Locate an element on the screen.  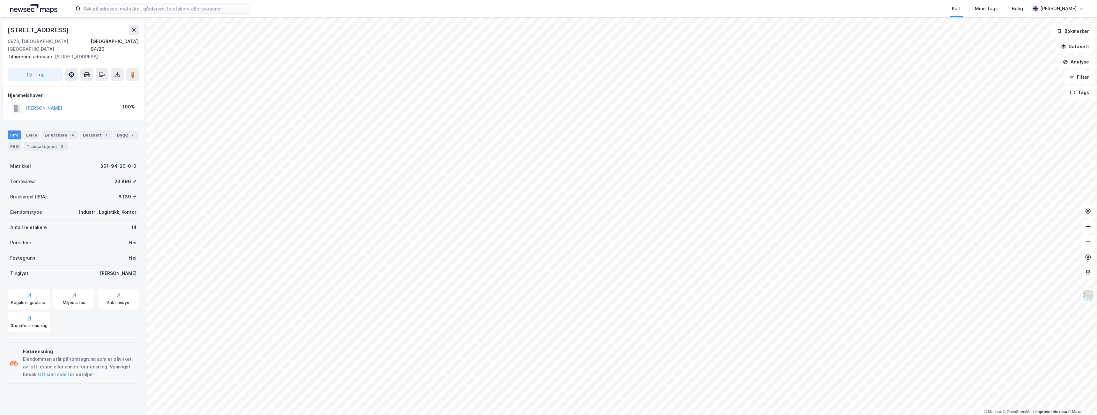
div: Bygg is located at coordinates (126, 135).